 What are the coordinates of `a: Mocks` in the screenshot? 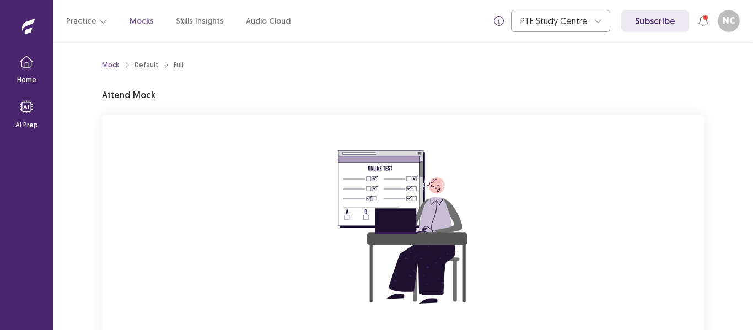 It's located at (142, 21).